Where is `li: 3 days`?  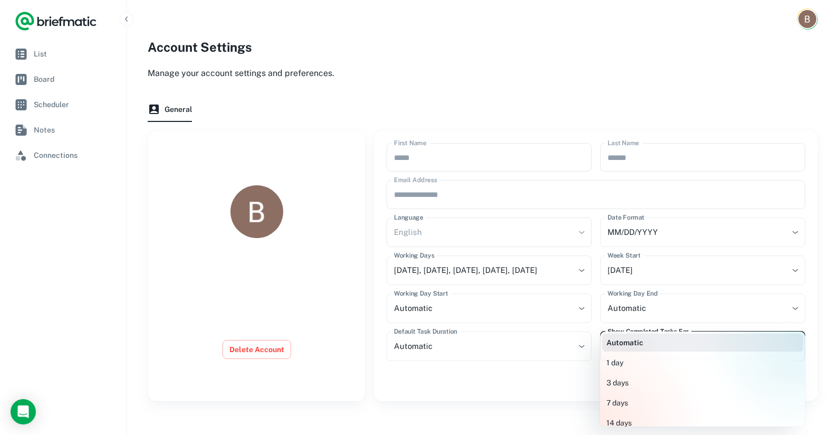
li: 3 days is located at coordinates (703, 383).